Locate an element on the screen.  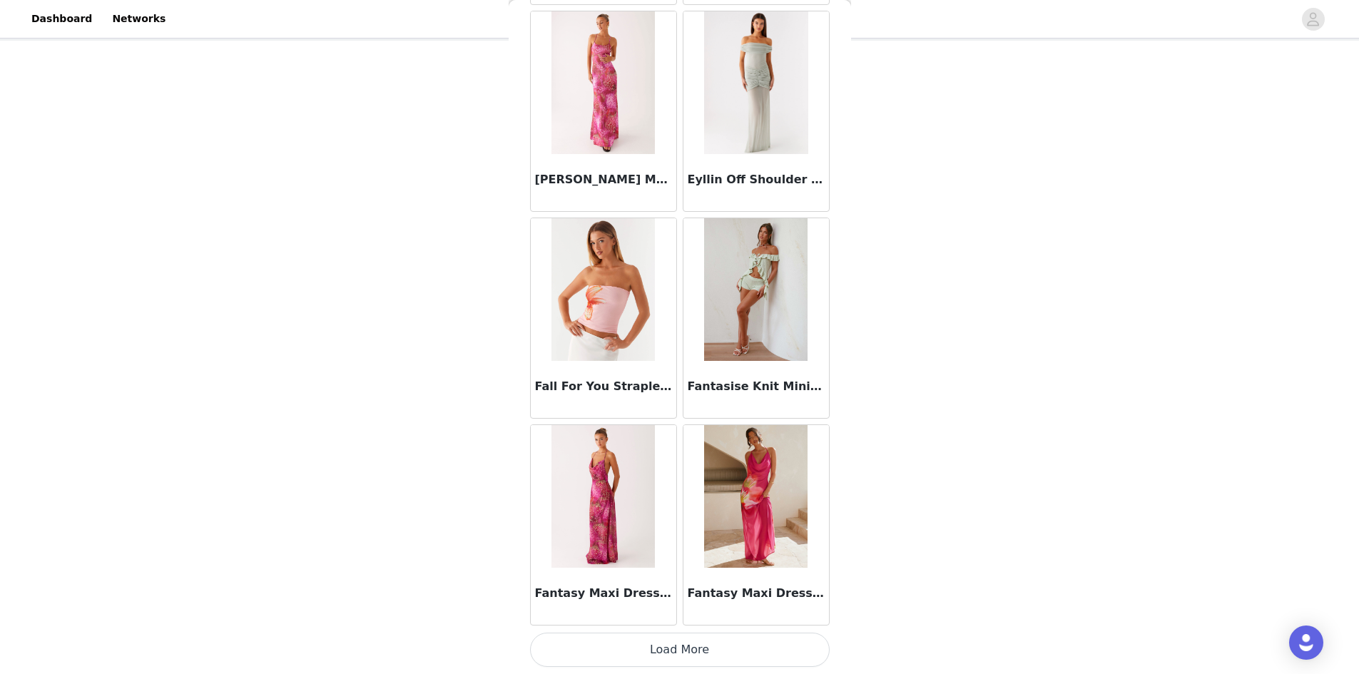
h3: Fantasy Maxi Dress - Lavender Lagoon is located at coordinates (604, 594).